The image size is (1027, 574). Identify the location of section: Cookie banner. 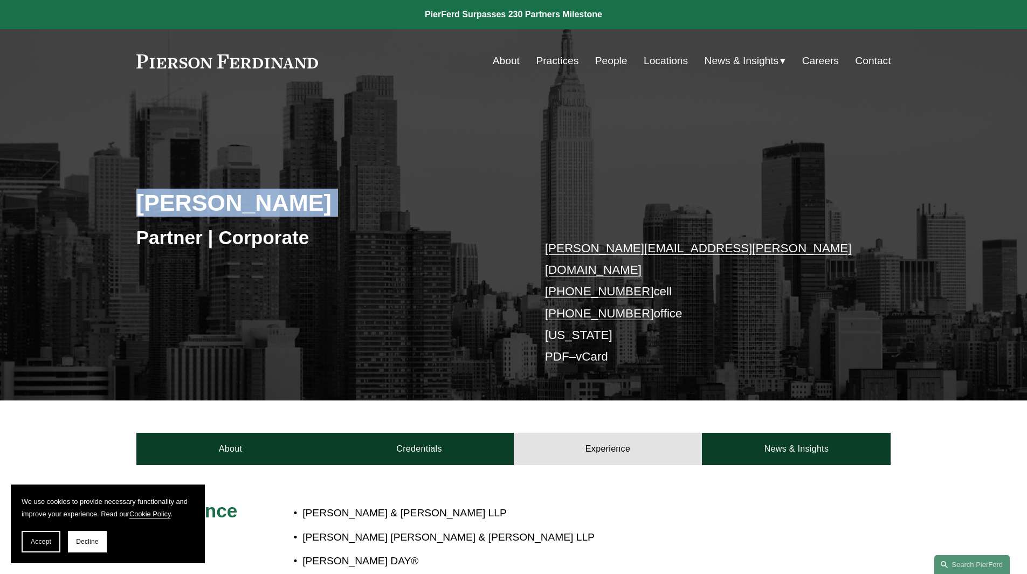
(108, 524).